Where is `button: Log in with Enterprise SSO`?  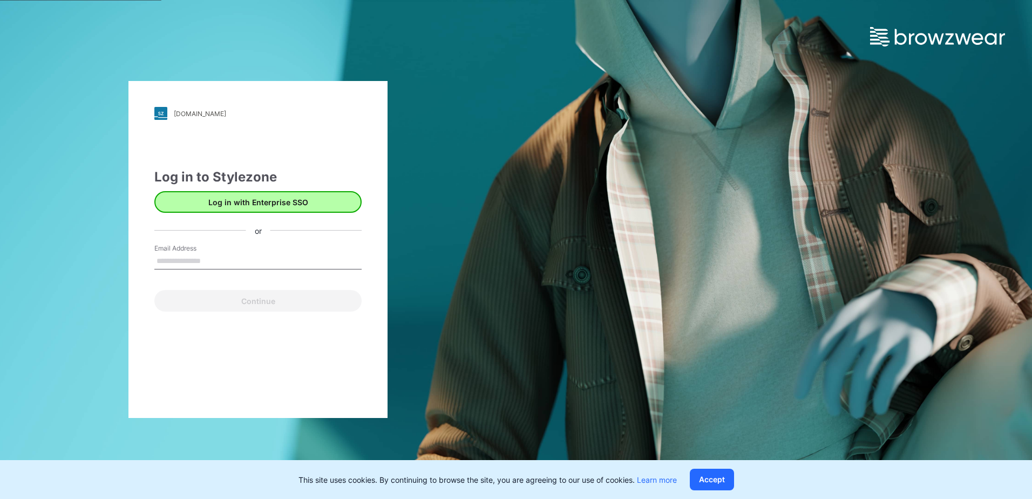
button: Log in with Enterprise SSO is located at coordinates (258, 202).